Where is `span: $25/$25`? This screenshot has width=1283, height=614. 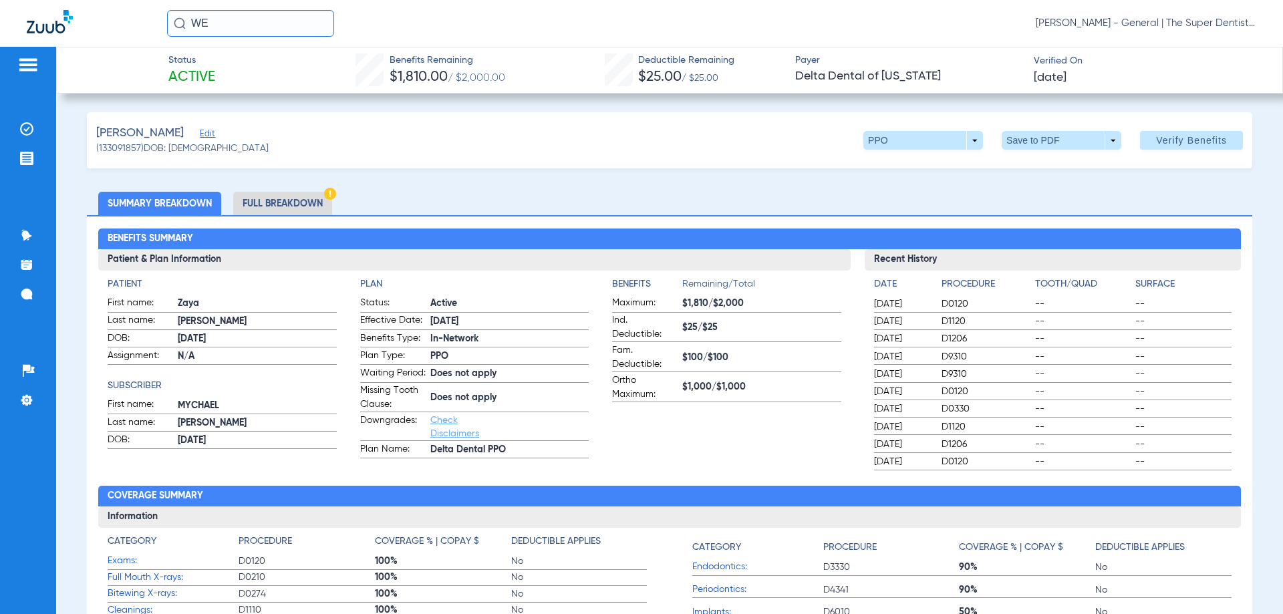
span: $25/$25 is located at coordinates (761, 327).